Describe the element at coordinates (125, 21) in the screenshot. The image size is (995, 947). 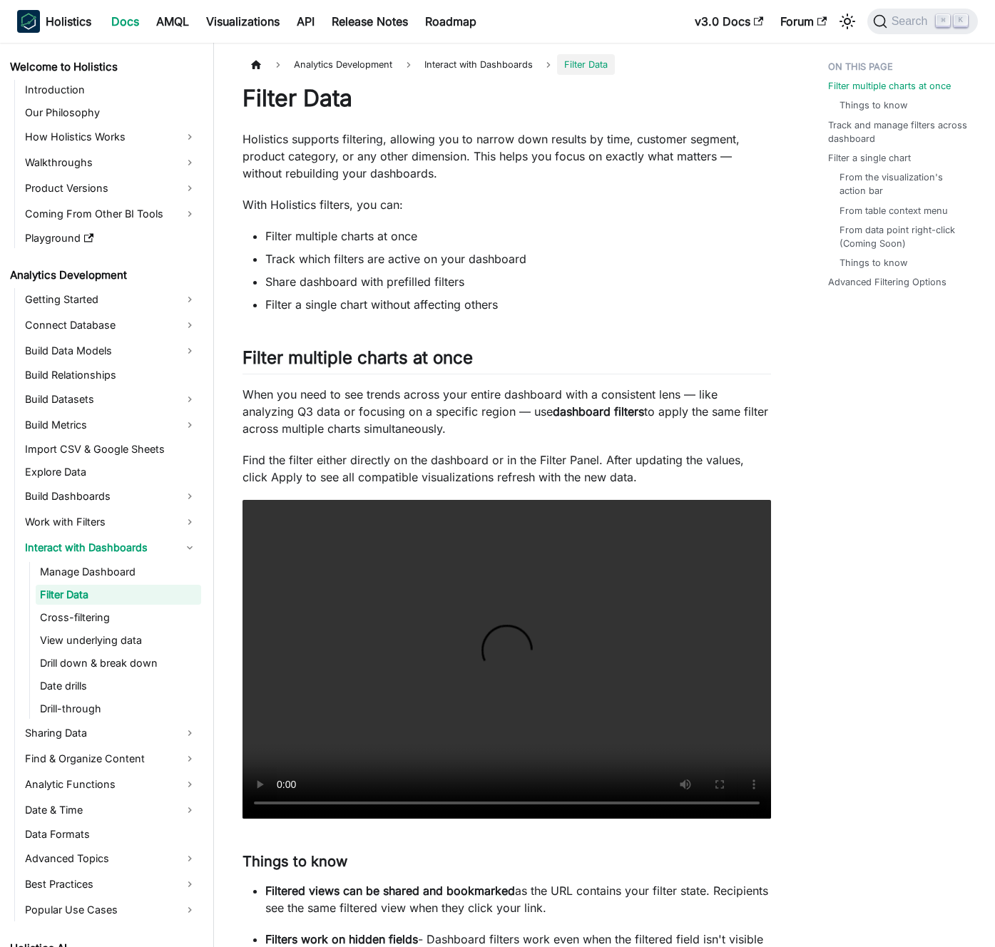
I see `a: Docs` at that location.